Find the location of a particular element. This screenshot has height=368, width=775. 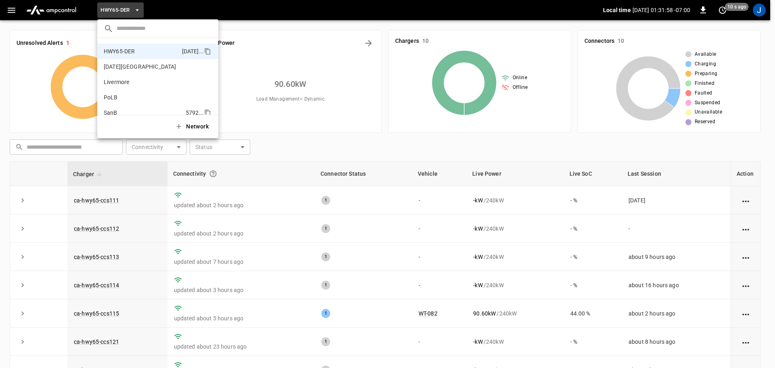

p: Livermore is located at coordinates (144, 82).